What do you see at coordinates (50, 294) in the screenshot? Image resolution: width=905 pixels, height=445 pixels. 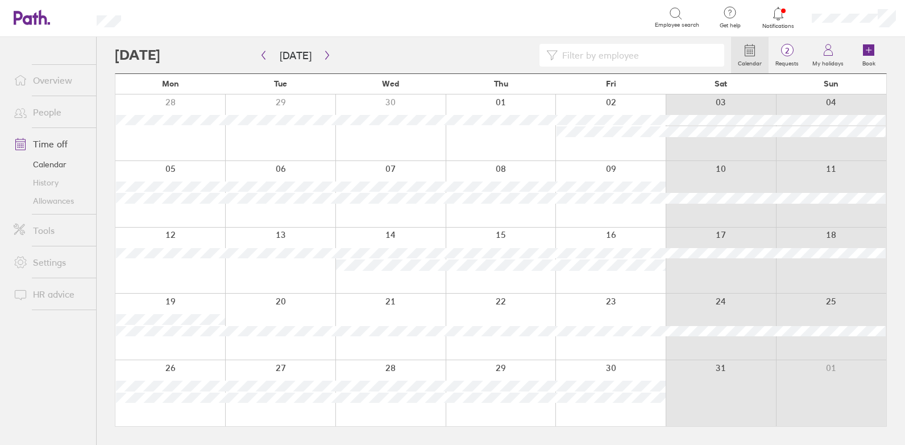 I see `a: HR advice` at bounding box center [50, 294].